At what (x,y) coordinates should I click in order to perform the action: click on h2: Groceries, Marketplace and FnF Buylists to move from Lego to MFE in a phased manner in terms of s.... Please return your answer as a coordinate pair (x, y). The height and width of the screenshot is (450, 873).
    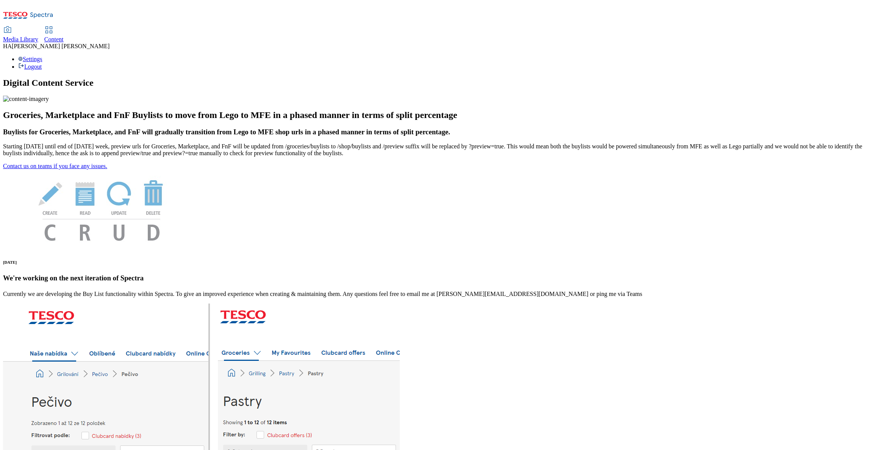
    Looking at the image, I should click on (437, 115).